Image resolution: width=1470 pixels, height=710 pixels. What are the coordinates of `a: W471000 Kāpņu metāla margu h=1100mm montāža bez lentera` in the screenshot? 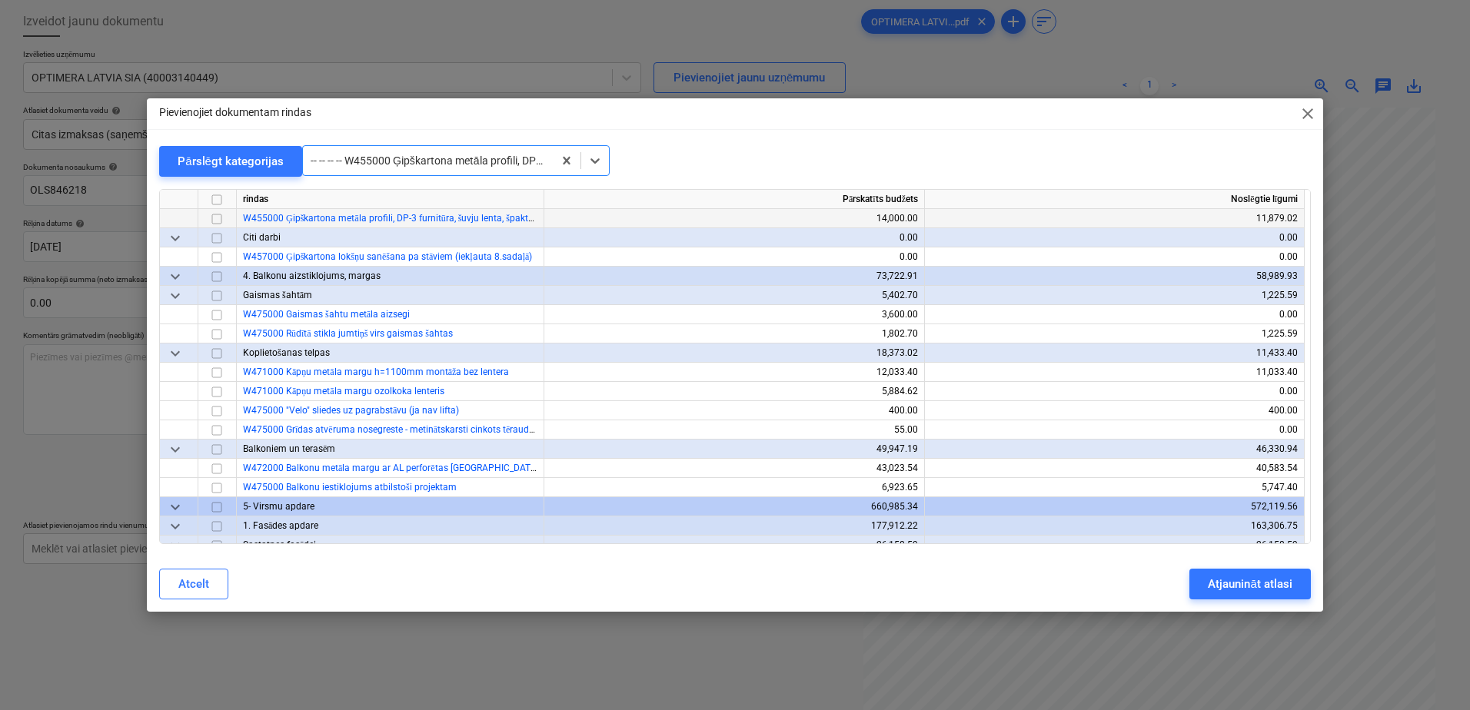 It's located at (376, 372).